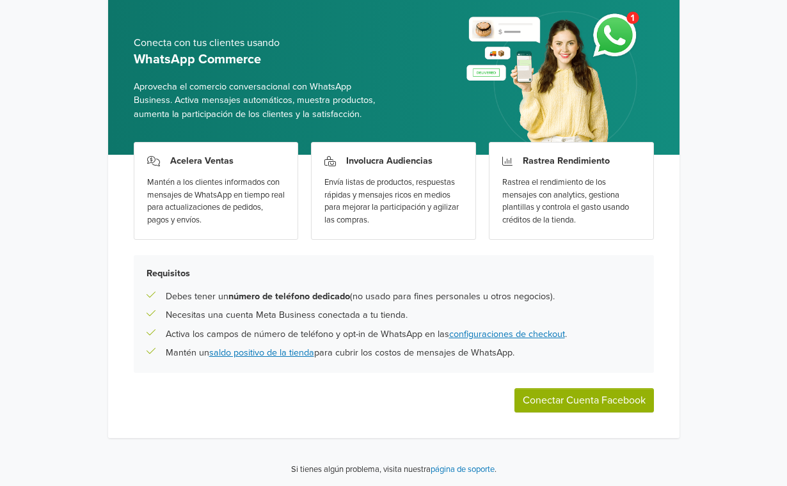 The image size is (787, 486). Describe the element at coordinates (554, 79) in the screenshot. I see `img: whatsapp_setup_banner` at that location.